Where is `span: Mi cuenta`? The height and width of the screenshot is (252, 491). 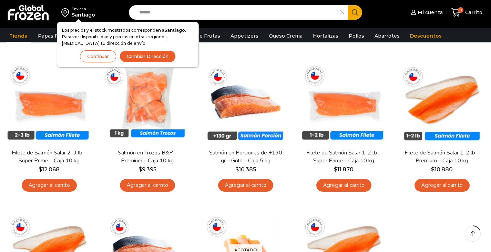
span: Mi cuenta is located at coordinates (430, 12).